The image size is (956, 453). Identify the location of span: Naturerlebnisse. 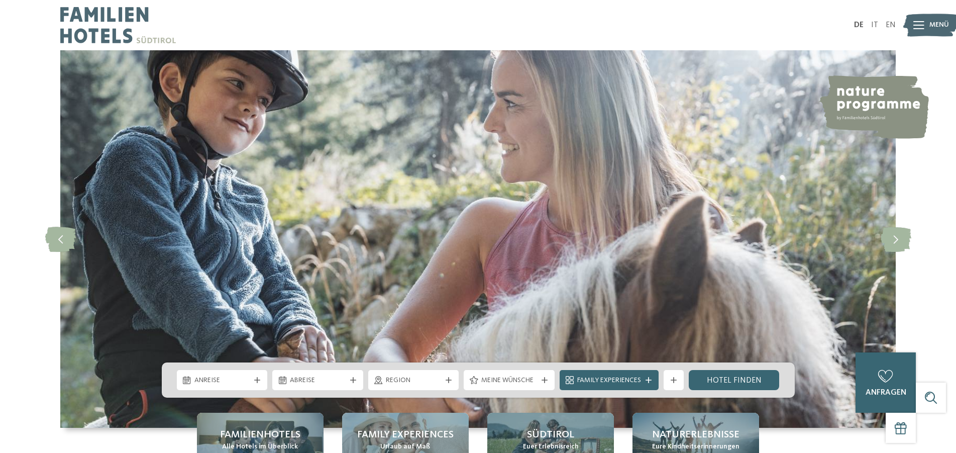
(696, 434).